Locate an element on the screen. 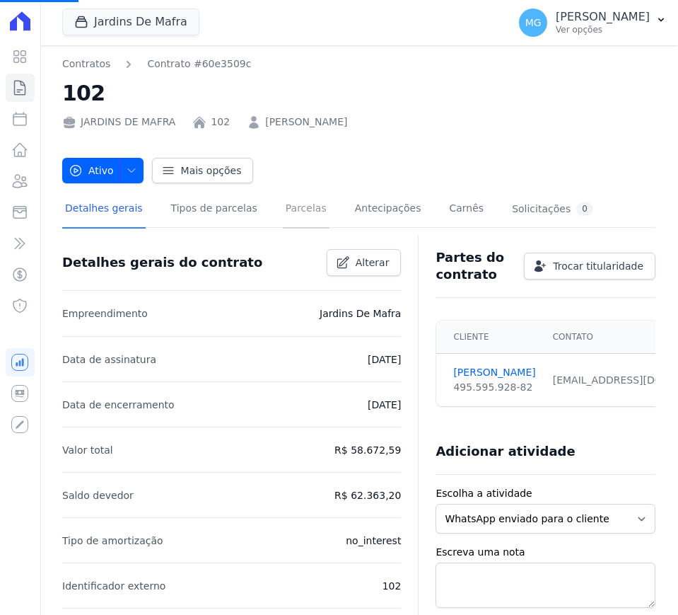 The height and width of the screenshot is (615, 678). a: Carnês is located at coordinates (466, 209).